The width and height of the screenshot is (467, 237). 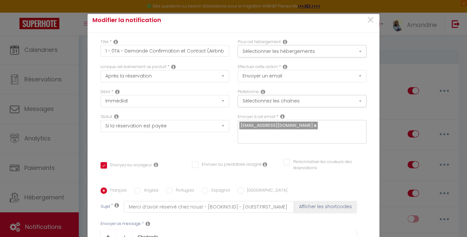 I want to click on label: Pour cet hébergement, so click(x=259, y=42).